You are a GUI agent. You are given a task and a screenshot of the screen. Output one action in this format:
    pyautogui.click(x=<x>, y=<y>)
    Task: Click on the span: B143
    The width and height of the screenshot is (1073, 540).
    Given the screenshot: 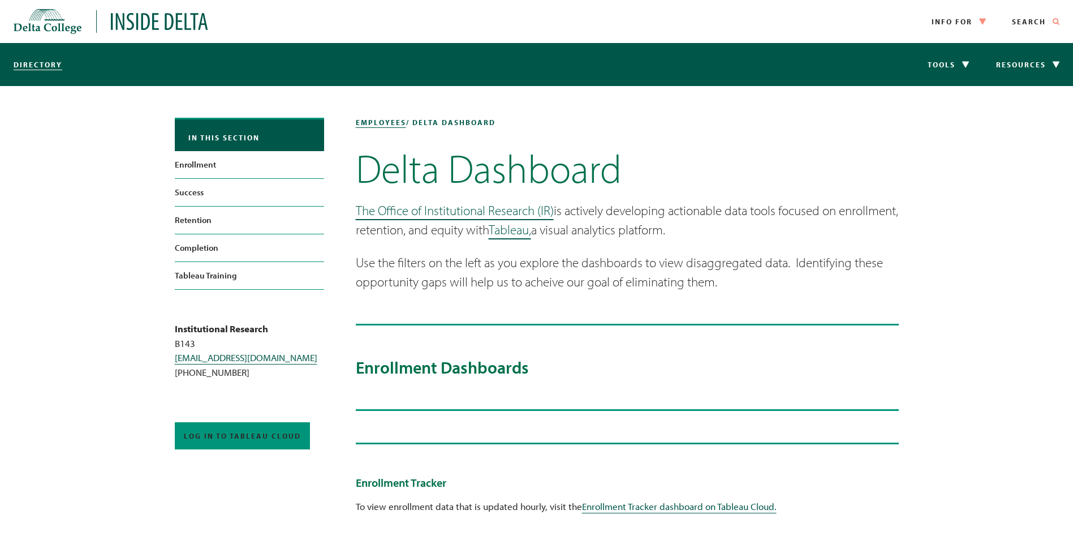 What is the action you would take?
    pyautogui.click(x=185, y=343)
    